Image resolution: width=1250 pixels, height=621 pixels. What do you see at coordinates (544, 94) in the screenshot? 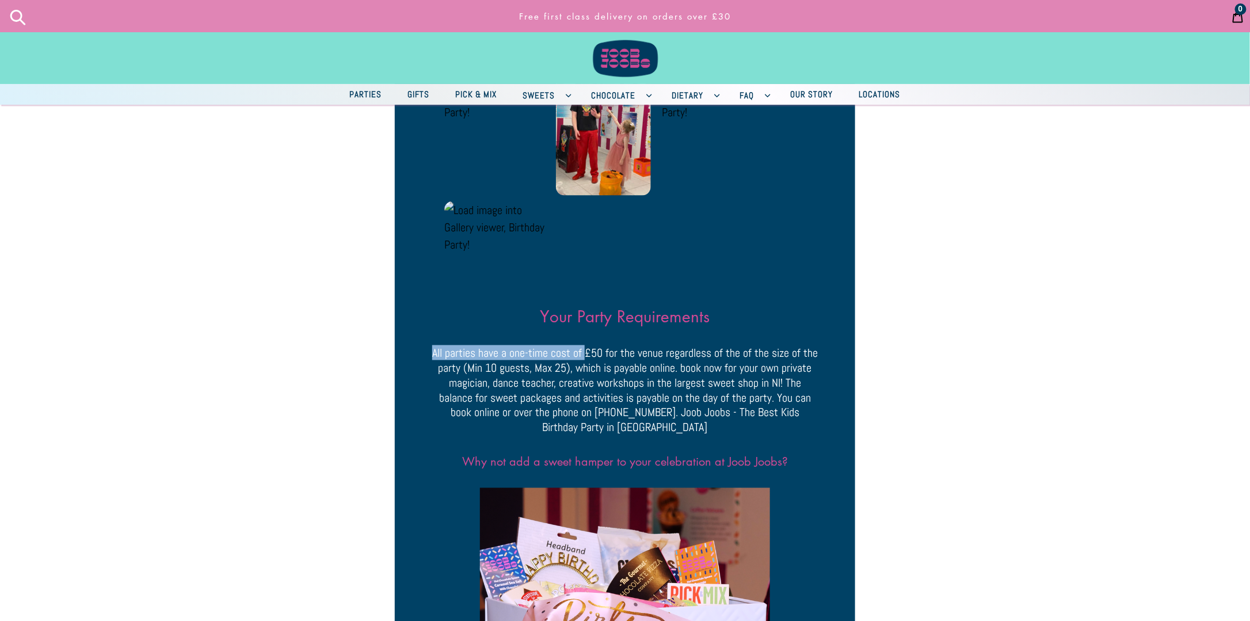
I see `button: Sweets` at bounding box center [544, 94].